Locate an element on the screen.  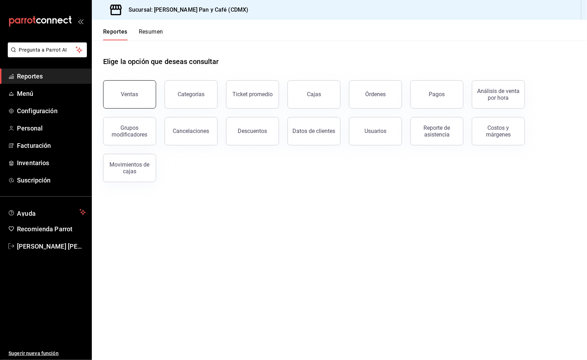
span: Pregunta a Parrot AI is located at coordinates (47, 50).